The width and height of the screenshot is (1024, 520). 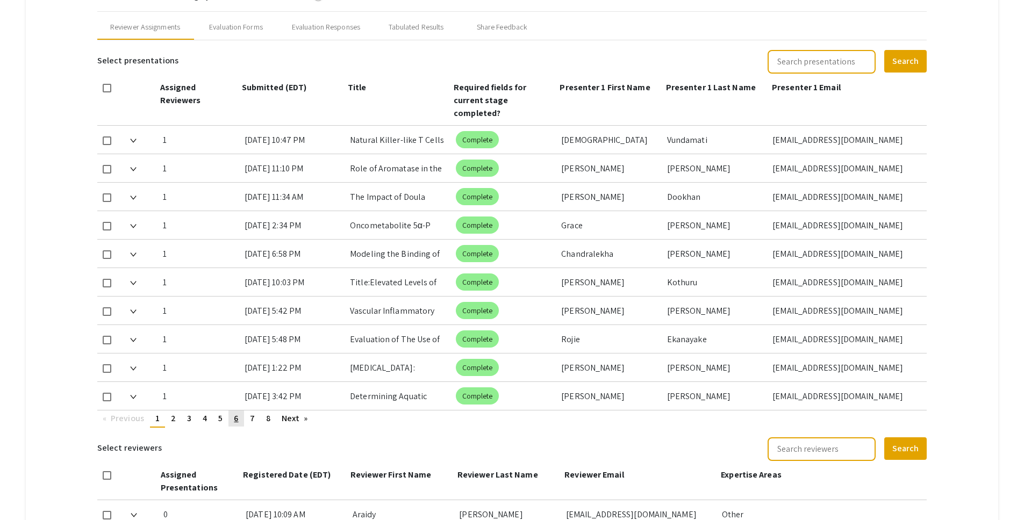 What do you see at coordinates (821, 62) in the screenshot?
I see `input: Search presentations` at bounding box center [821, 62].